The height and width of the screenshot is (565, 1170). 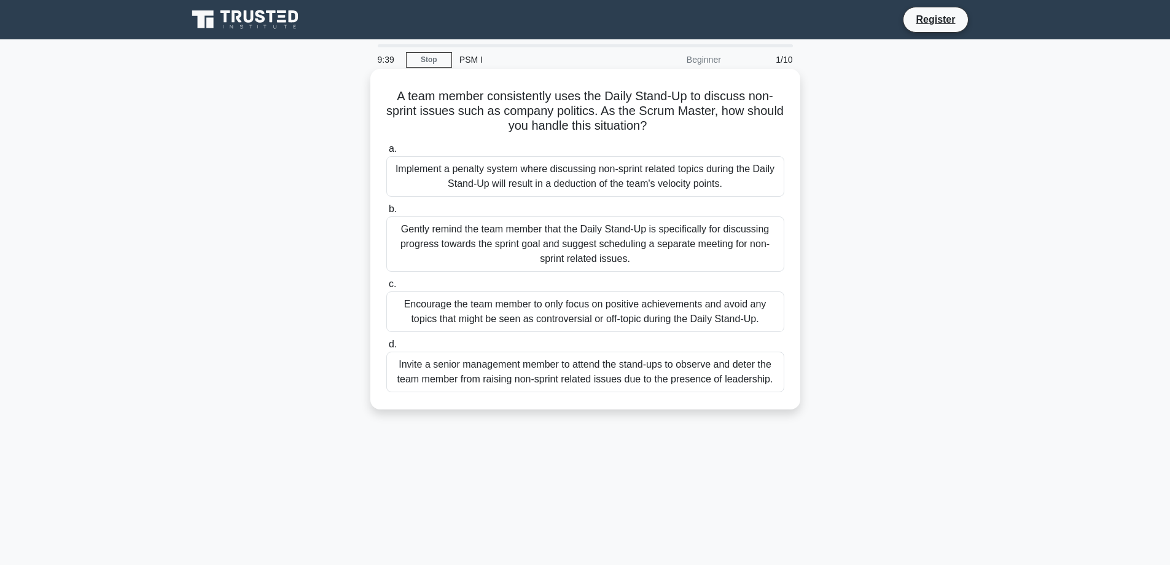 What do you see at coordinates (585, 372) in the screenshot?
I see `div: Invite a senior management member to attend the stand-ups to observe and deter the team member fr...` at bounding box center [585, 372].